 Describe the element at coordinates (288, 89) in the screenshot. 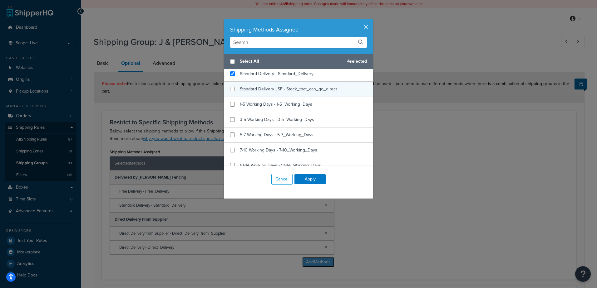

I see `span: Standard Delivery JSF - Stock_that_can_go_direct` at that location.